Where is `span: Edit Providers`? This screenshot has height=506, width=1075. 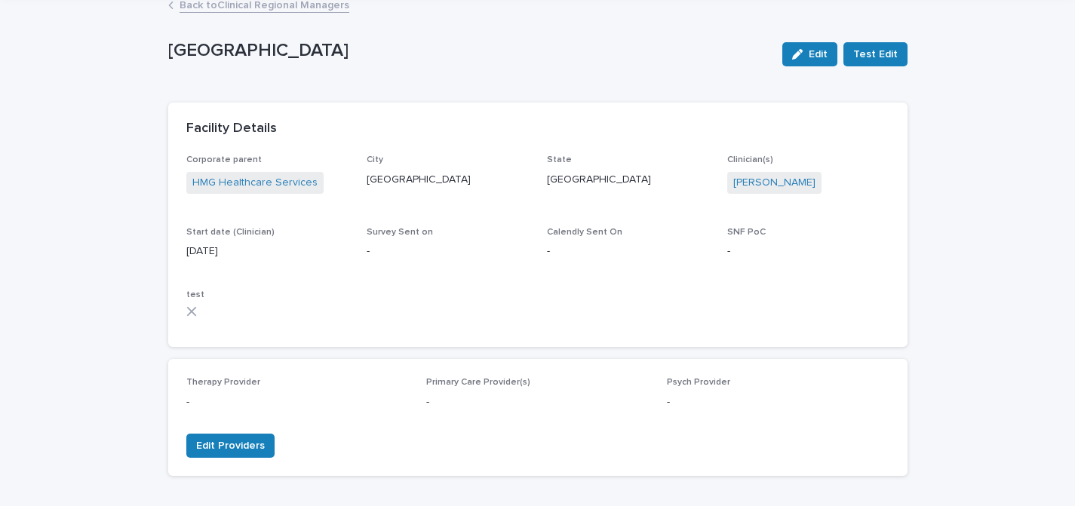
span: Edit Providers is located at coordinates (230, 446).